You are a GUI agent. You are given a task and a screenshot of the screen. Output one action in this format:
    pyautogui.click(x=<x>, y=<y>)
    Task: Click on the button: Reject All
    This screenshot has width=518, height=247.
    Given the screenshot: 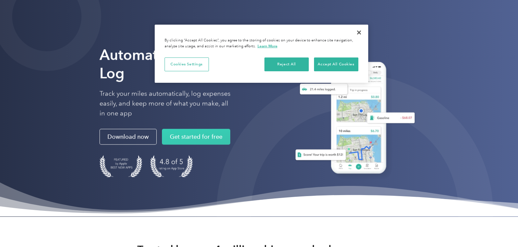 What is the action you would take?
    pyautogui.click(x=287, y=64)
    